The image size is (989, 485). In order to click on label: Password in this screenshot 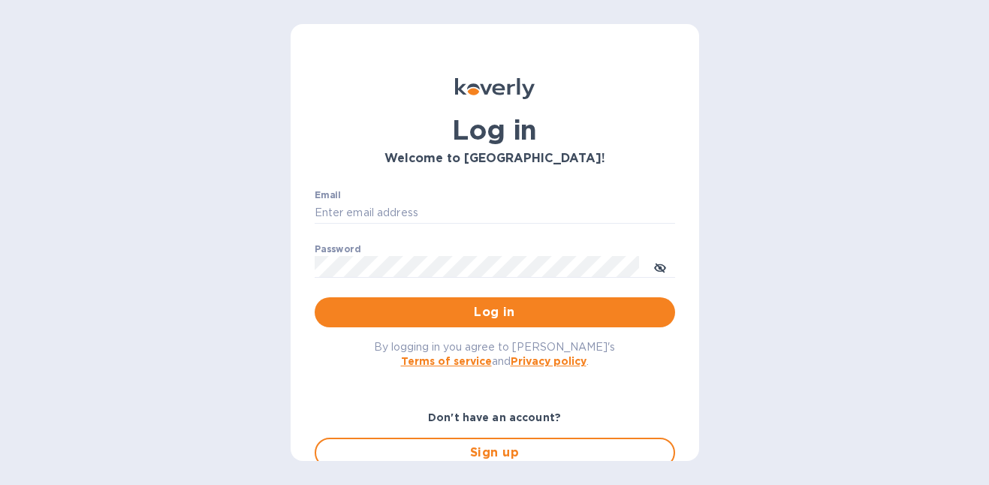, I will do `click(337, 249)`.